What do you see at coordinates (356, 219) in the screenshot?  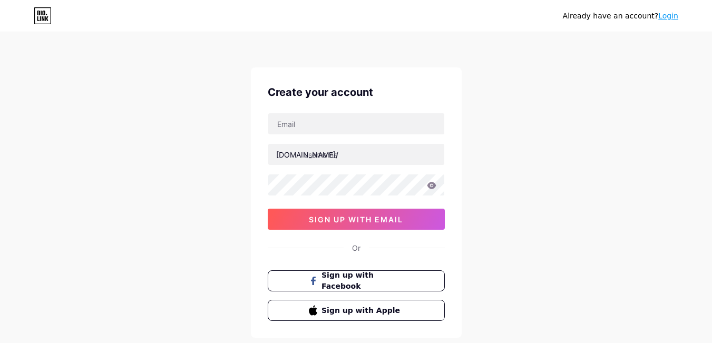 I see `span: sign up with email` at bounding box center [356, 219].